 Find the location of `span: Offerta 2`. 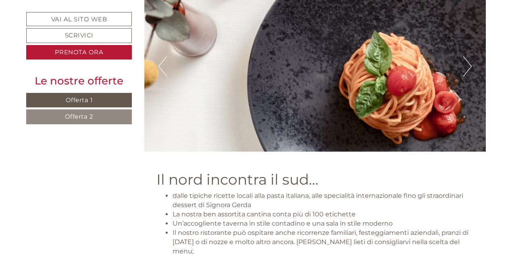

span: Offerta 2 is located at coordinates (79, 116).